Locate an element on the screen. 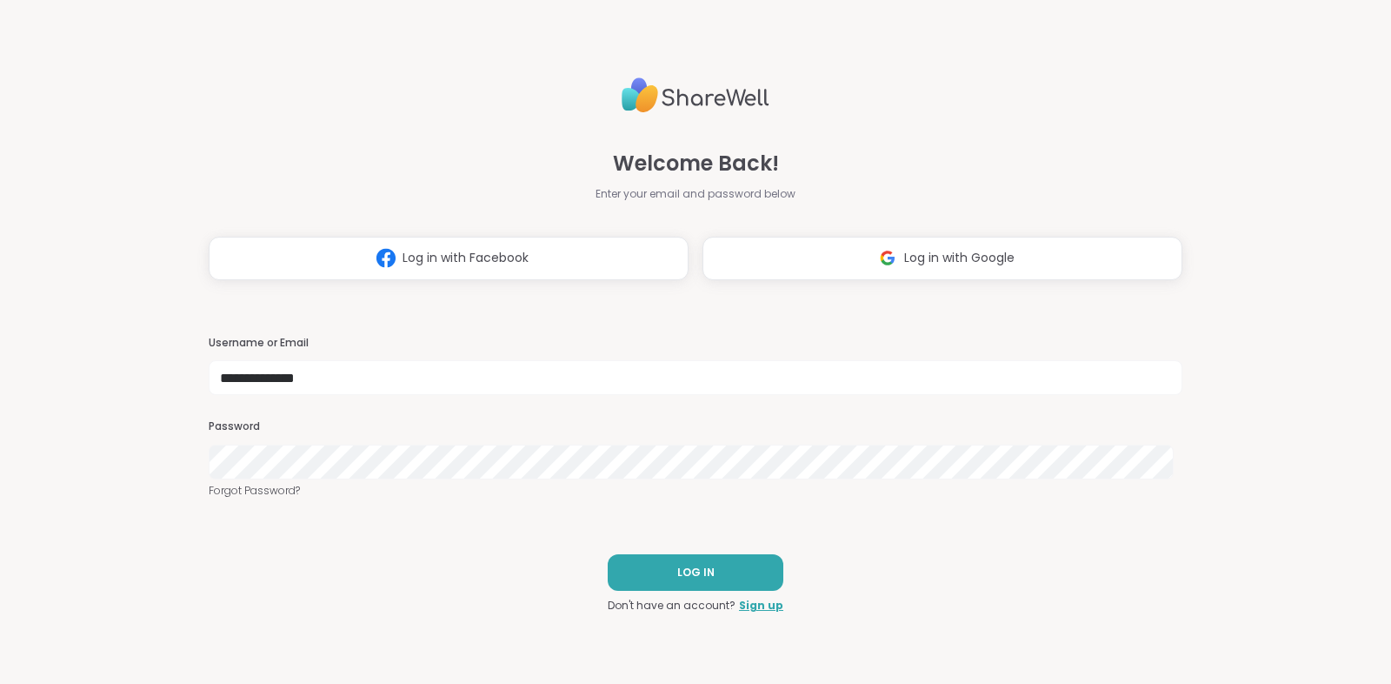  a: Sign up is located at coordinates (761, 605).